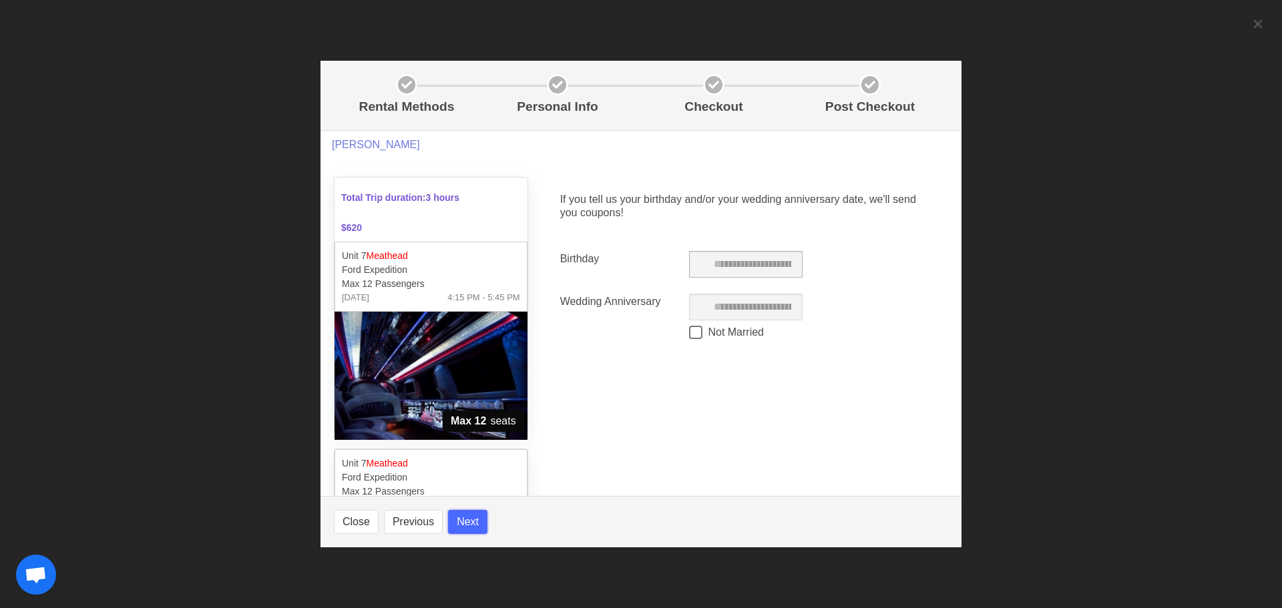 The image size is (1282, 608). Describe the element at coordinates (351, 228) in the screenshot. I see `b: $620` at that location.